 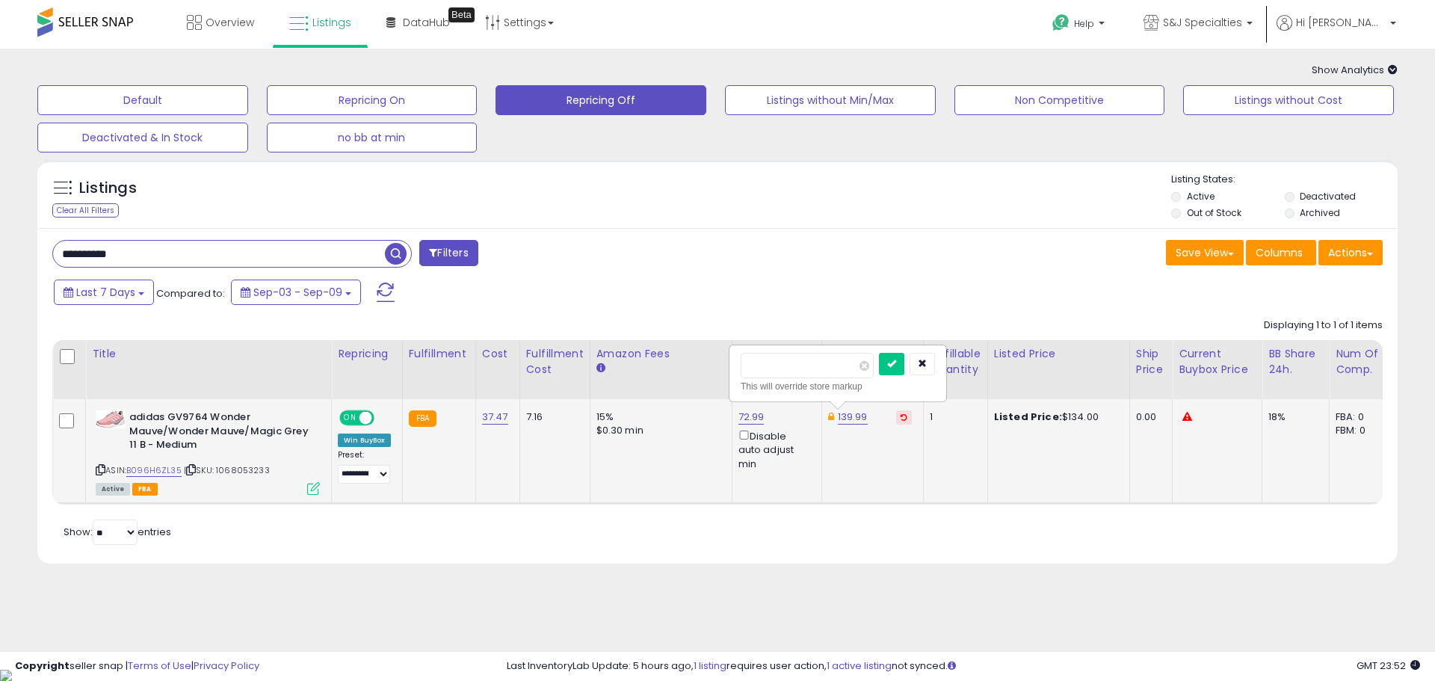 I want to click on div: seller snap | |, so click(x=137, y=666).